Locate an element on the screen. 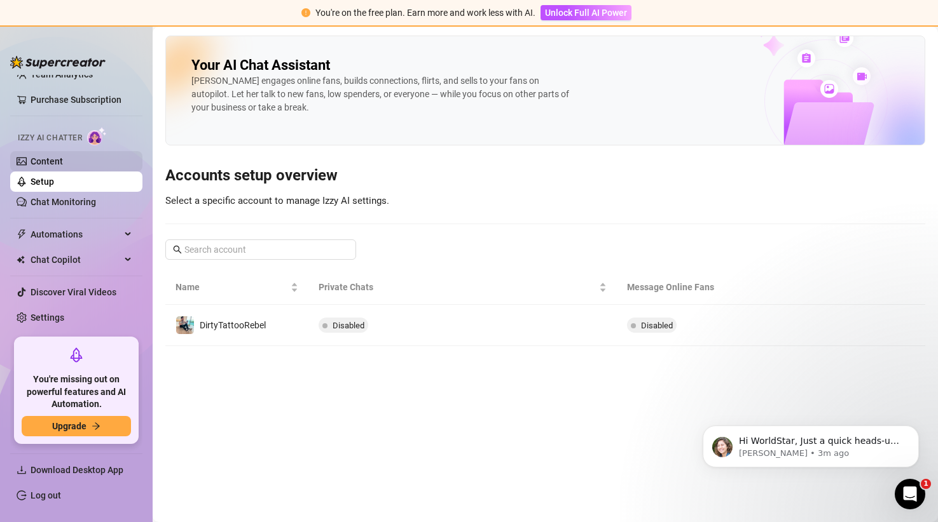  a: Unlock Full AI Power is located at coordinates (585, 13).